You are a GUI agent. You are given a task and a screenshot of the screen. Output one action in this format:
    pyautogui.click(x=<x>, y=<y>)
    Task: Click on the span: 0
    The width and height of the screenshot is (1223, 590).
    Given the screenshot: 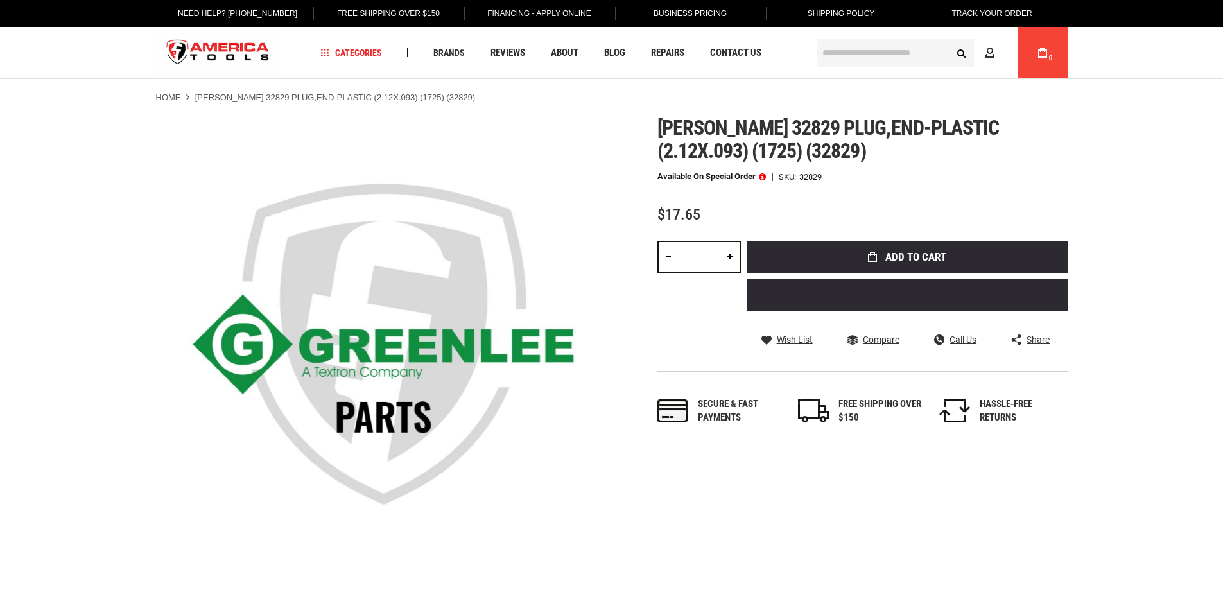 What is the action you would take?
    pyautogui.click(x=1051, y=58)
    